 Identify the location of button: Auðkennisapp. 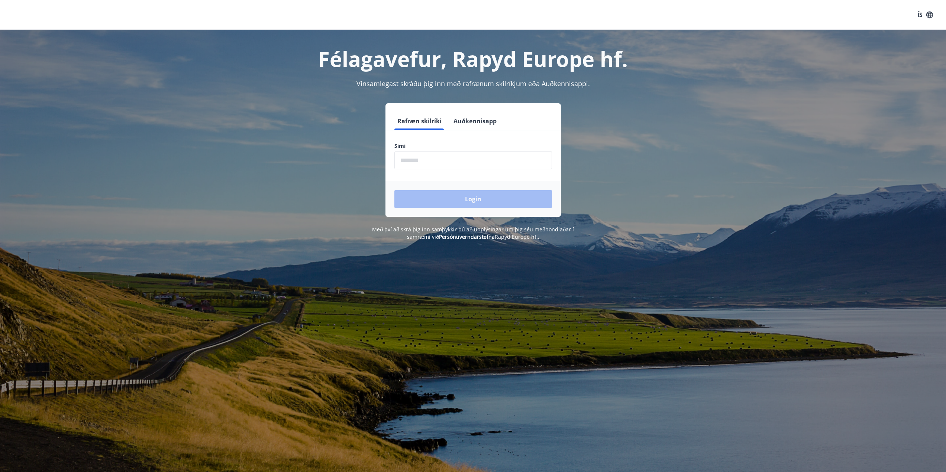
(475, 121).